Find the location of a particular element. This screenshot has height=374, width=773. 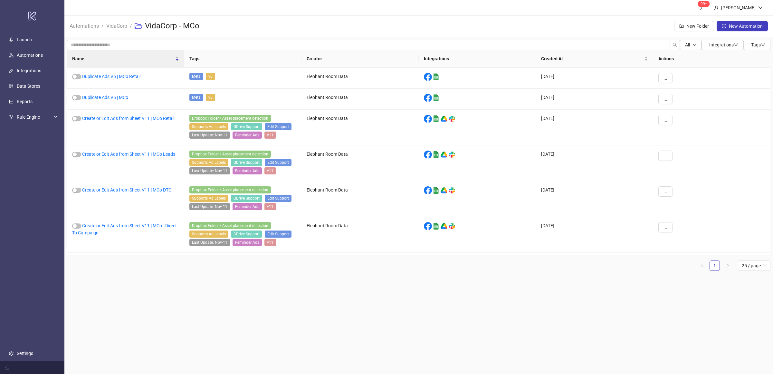

a: Launch is located at coordinates (24, 40).